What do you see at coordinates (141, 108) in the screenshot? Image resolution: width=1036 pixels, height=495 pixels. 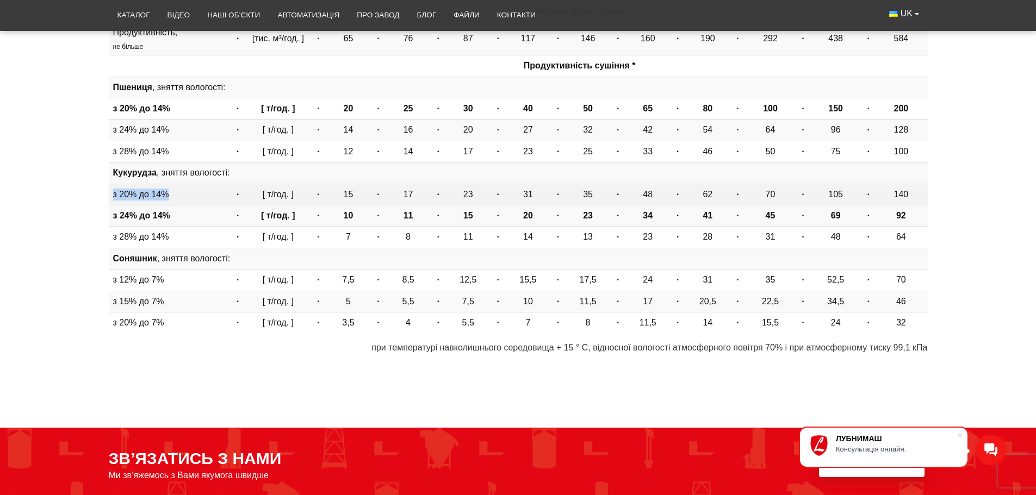 I see `strong: з 20% до 14%` at bounding box center [141, 108].